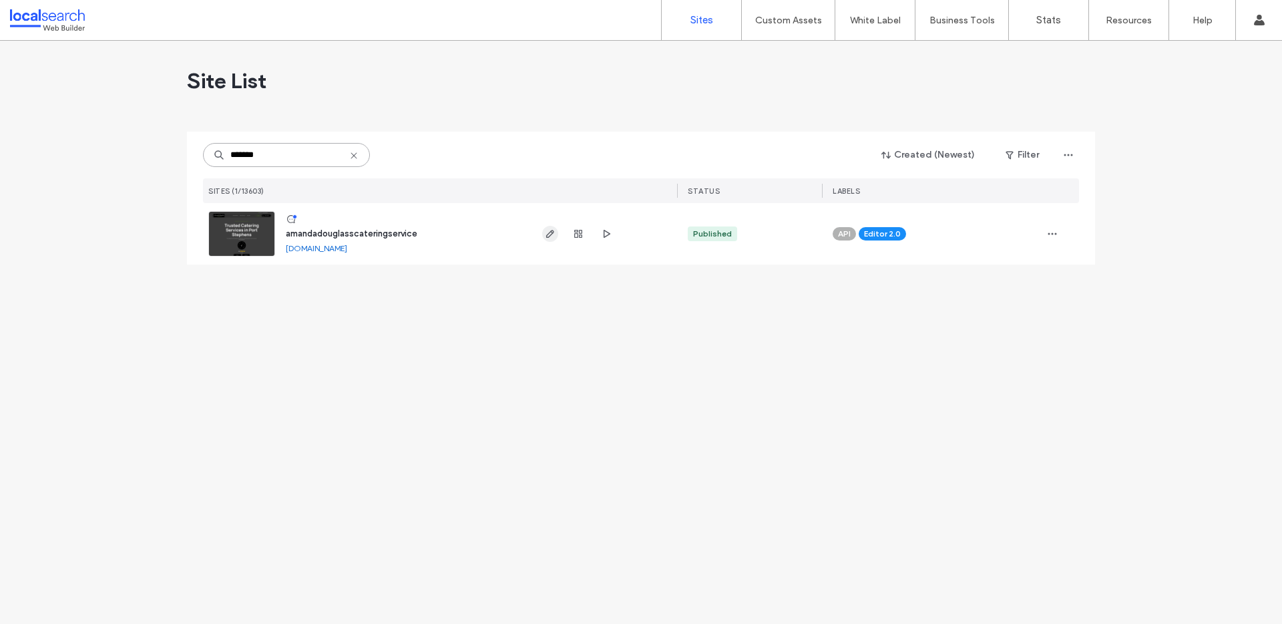 The image size is (1282, 624). What do you see at coordinates (1203, 20) in the screenshot?
I see `label: Help` at bounding box center [1203, 20].